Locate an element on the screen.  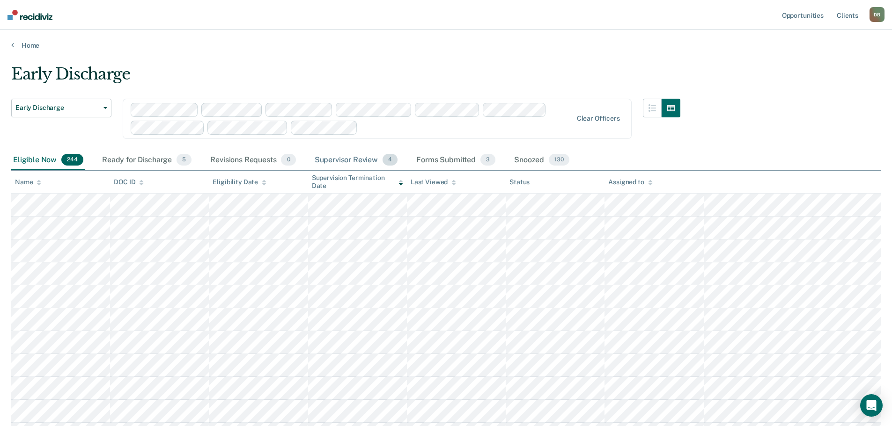
div: Revisions Requests0 is located at coordinates (253, 161).